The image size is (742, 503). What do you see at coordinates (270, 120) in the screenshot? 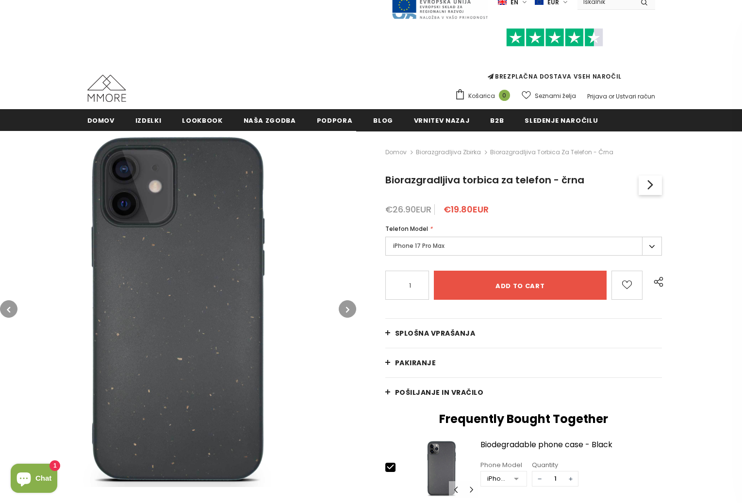
I see `a: Naša zgodba` at bounding box center [270, 120].